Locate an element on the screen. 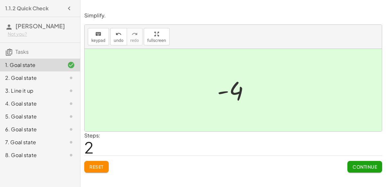  div: 8. Goal state is located at coordinates (31, 155).